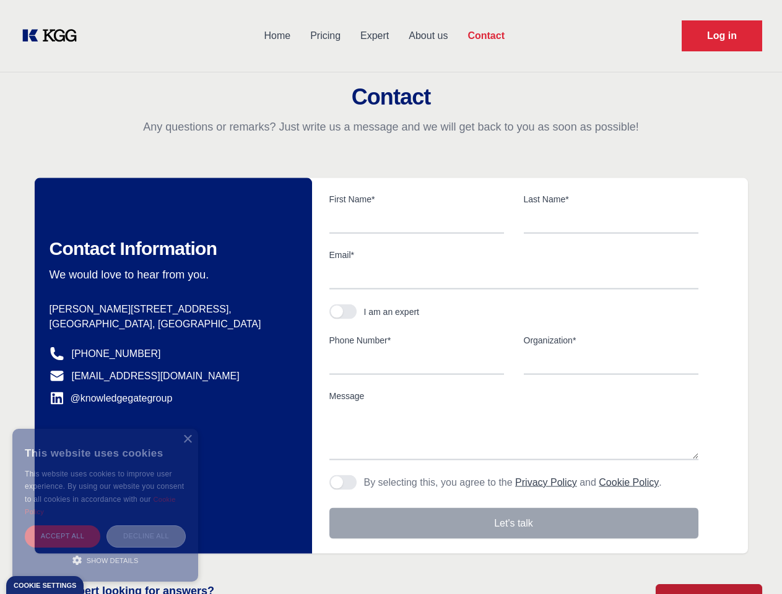 This screenshot has height=594, width=782. What do you see at coordinates (105, 560) in the screenshot?
I see `div: Show details` at bounding box center [105, 560].